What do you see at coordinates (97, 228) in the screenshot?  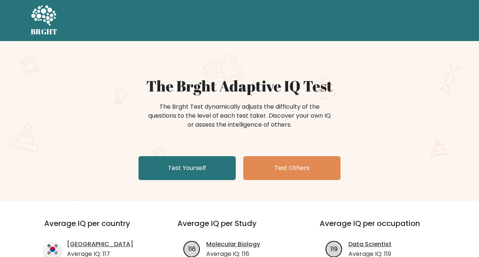 I see `h3: Average IQ per country` at bounding box center [97, 228].